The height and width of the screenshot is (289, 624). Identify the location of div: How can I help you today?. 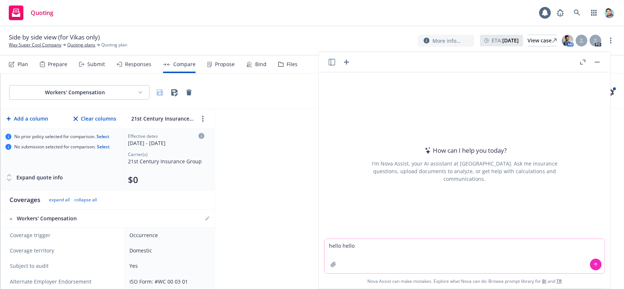
(465, 151).